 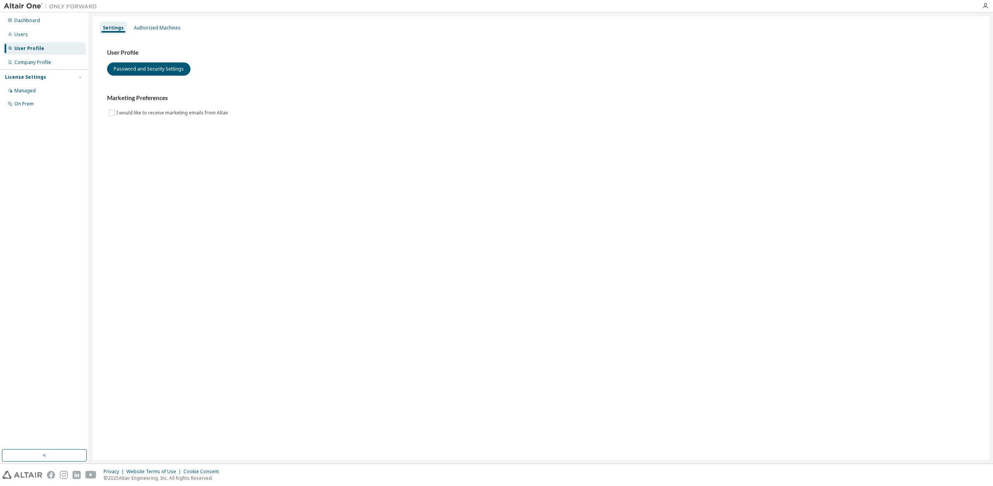 I want to click on h3: User Profile, so click(x=541, y=53).